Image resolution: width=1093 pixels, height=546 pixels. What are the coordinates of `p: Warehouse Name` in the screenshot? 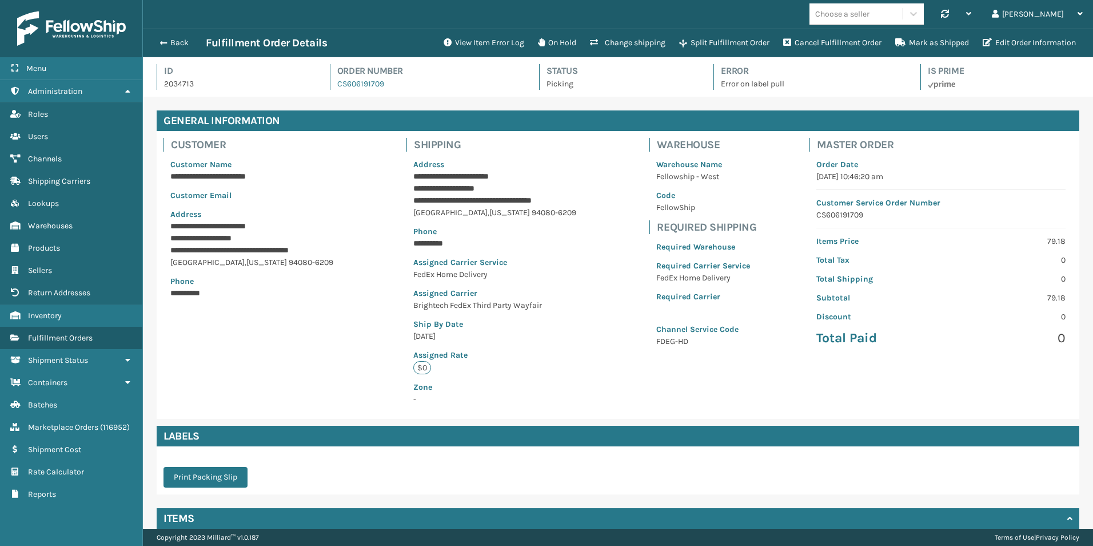 It's located at (703, 164).